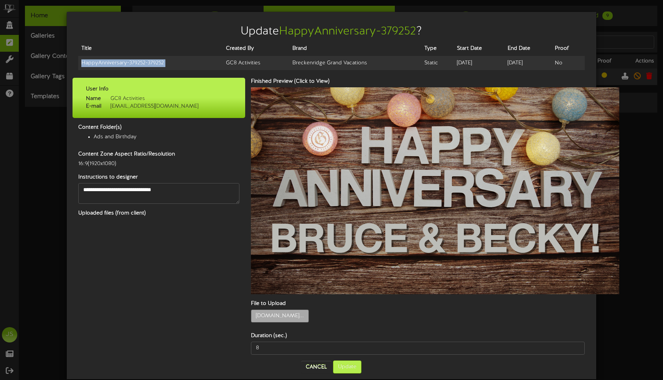  What do you see at coordinates (159, 89) in the screenshot?
I see `label: User Info` at bounding box center [159, 89].